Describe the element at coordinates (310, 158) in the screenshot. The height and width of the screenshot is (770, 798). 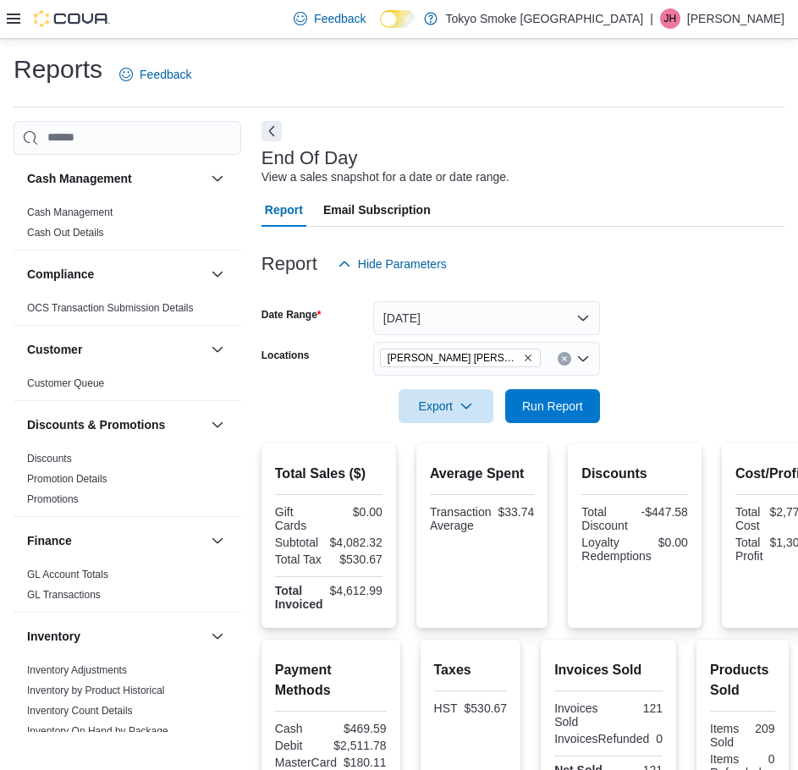
I see `h3: End Of Day` at that location.